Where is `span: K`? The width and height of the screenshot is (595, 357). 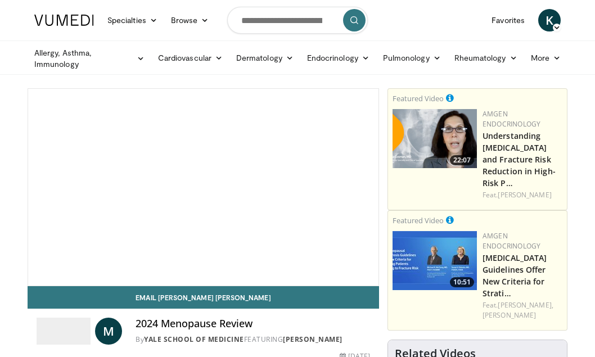
span: K is located at coordinates (549, 20).